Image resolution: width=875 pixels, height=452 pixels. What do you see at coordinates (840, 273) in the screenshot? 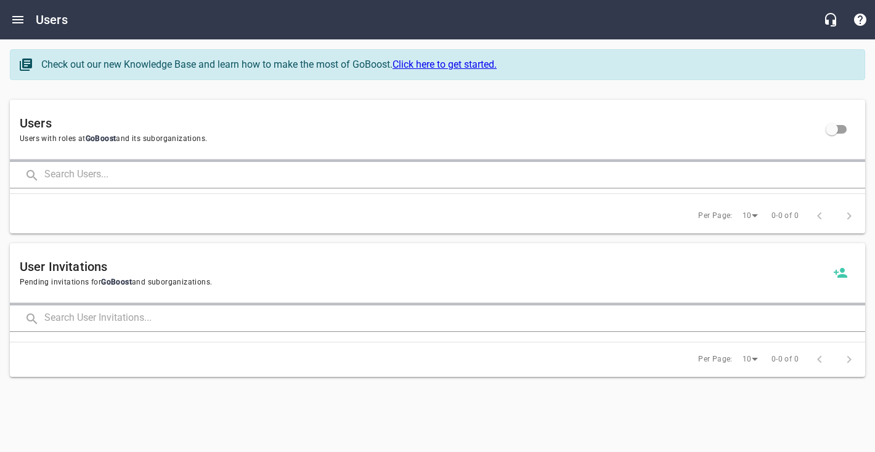
I see `a: Invite a new user to GoBoost` at bounding box center [840, 273].